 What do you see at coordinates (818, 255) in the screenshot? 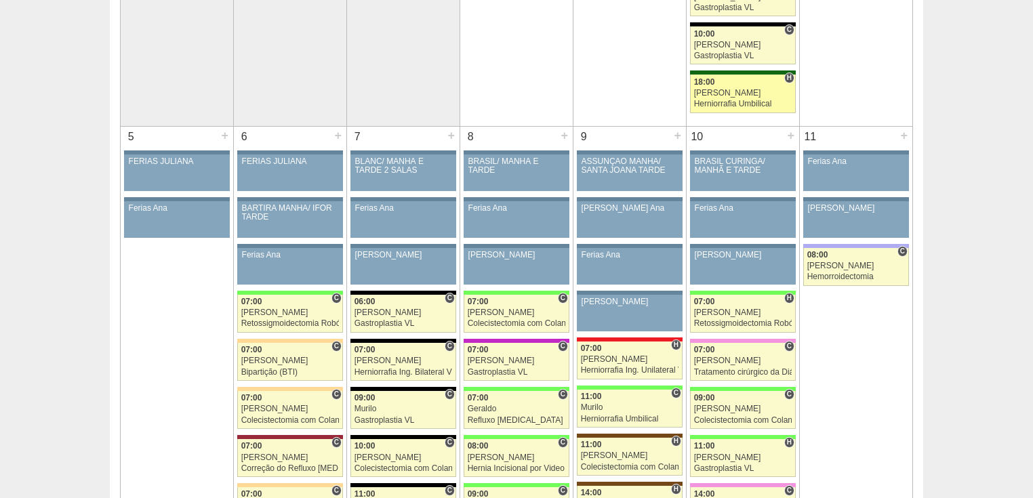
I see `span: 08:00` at bounding box center [818, 255].